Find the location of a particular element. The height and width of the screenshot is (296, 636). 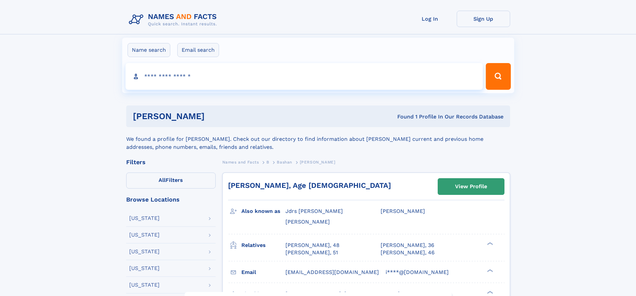

span: B is located at coordinates (268, 162).